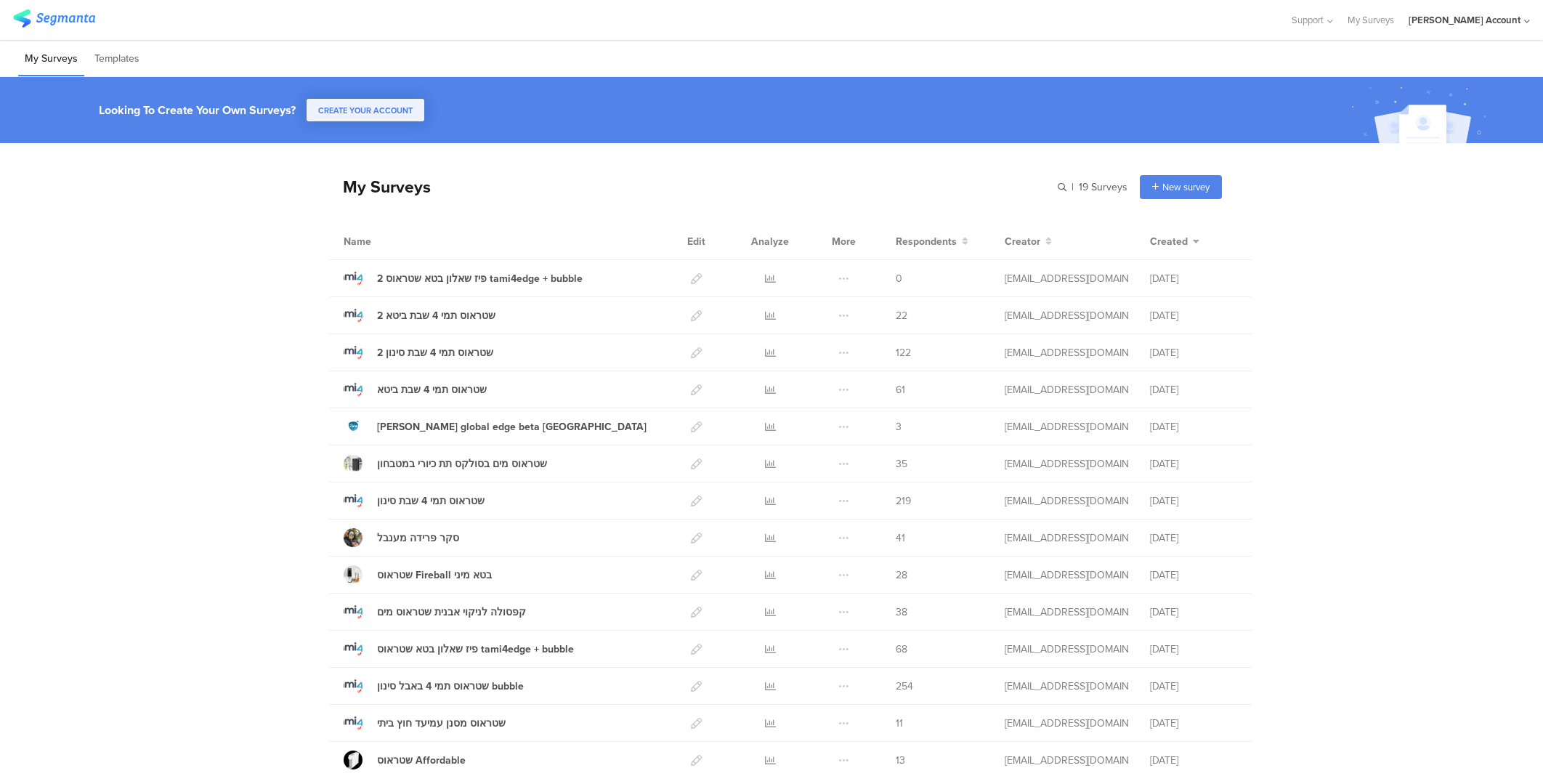 This screenshot has width=1543, height=776. What do you see at coordinates (480, 278) in the screenshot?
I see `div: 2 פיז שאלון בטא שטראוס tami4edge + bubble` at bounding box center [480, 278].